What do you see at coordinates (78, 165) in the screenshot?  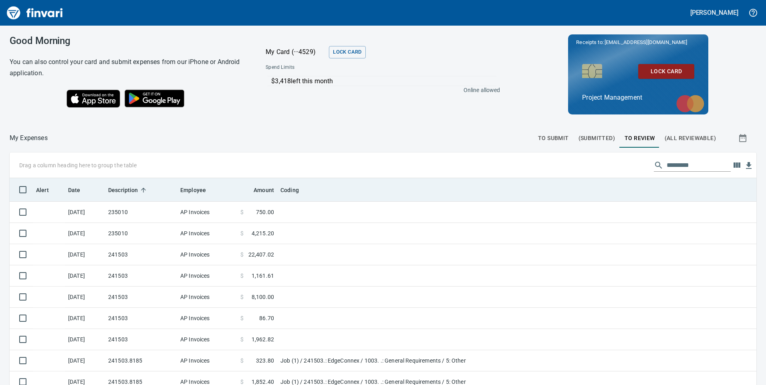 I see `p: Drag a column heading here to group the table` at bounding box center [78, 165].